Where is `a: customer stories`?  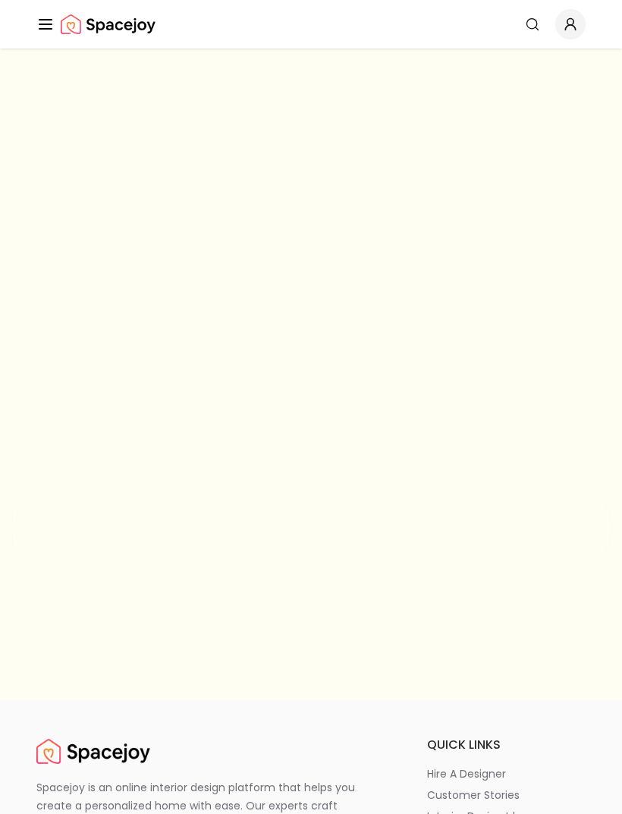
a: customer stories is located at coordinates (506, 795).